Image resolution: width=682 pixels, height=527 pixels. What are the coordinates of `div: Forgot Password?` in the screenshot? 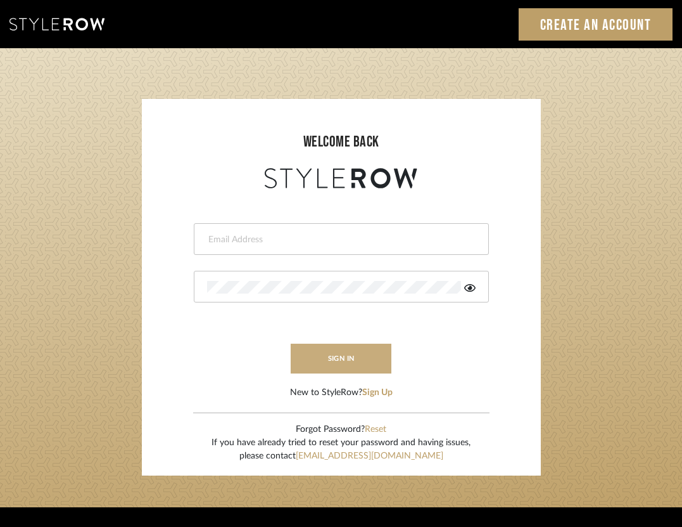 It's located at (341, 429).